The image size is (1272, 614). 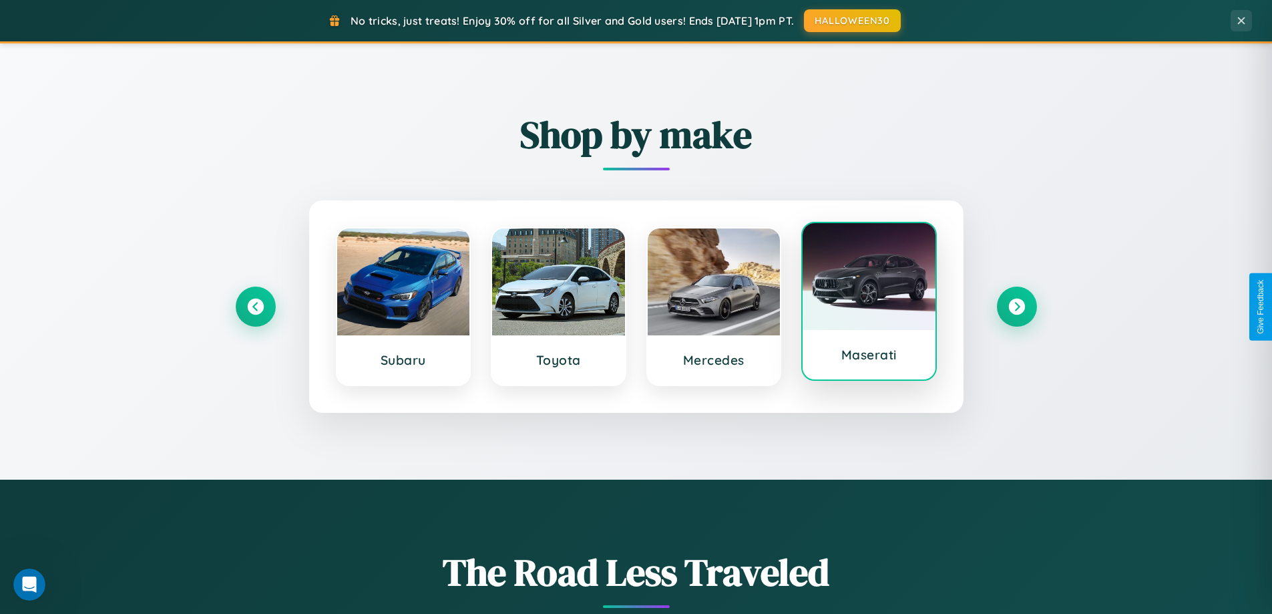 What do you see at coordinates (714, 360) in the screenshot?
I see `h3: Mercedes` at bounding box center [714, 360].